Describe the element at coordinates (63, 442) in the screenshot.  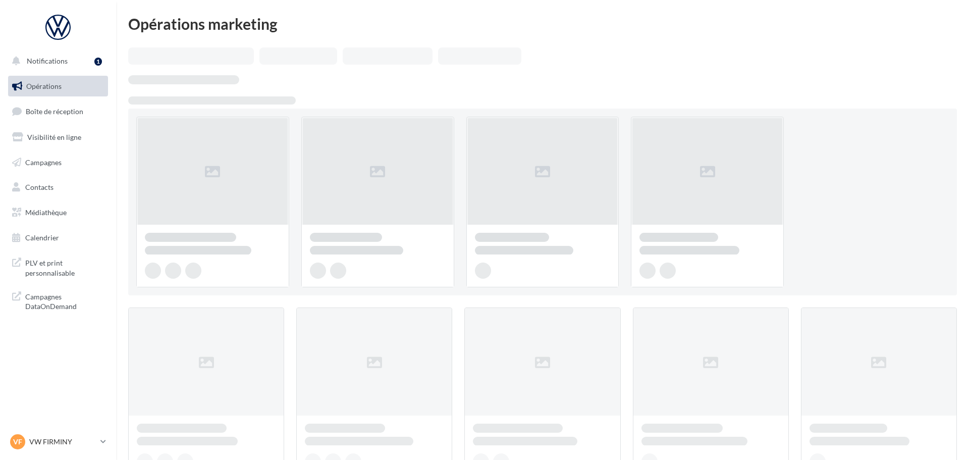
I see `p: VW FIRMINY` at that location.